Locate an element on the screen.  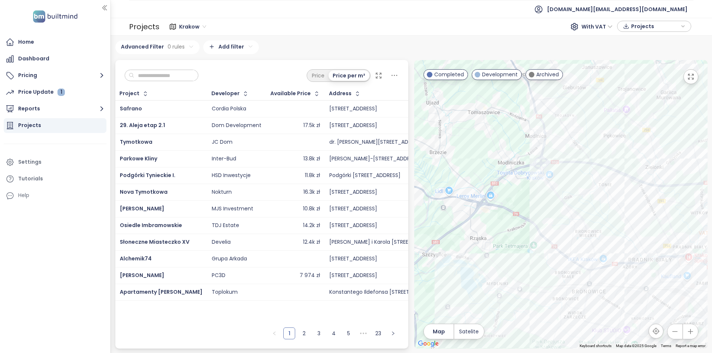
button: Satelite is located at coordinates (469, 332).